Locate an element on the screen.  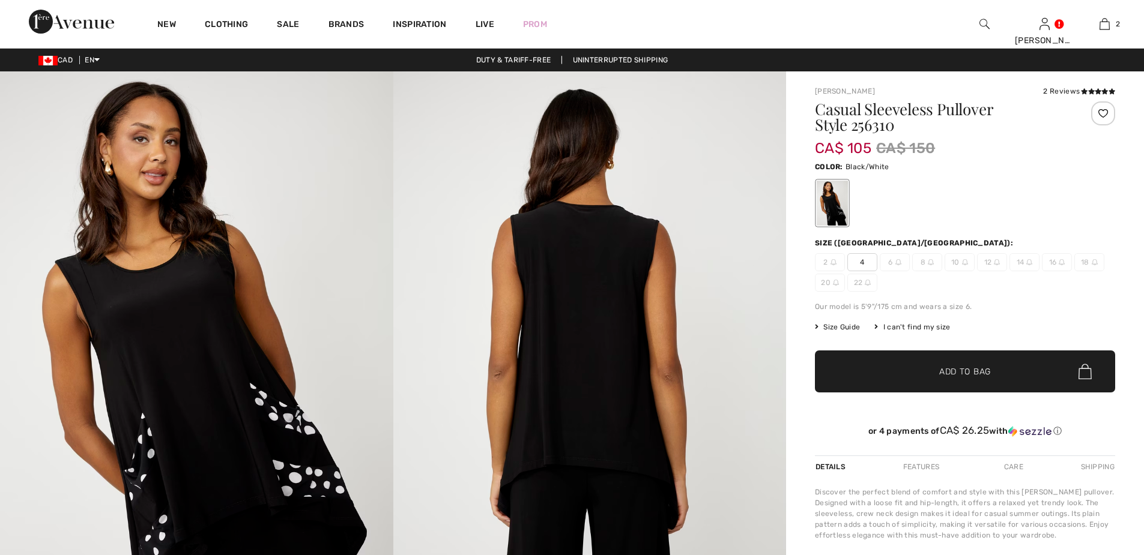
h1: Casual Sleeveless Pullover Style 256310 is located at coordinates (940, 117).